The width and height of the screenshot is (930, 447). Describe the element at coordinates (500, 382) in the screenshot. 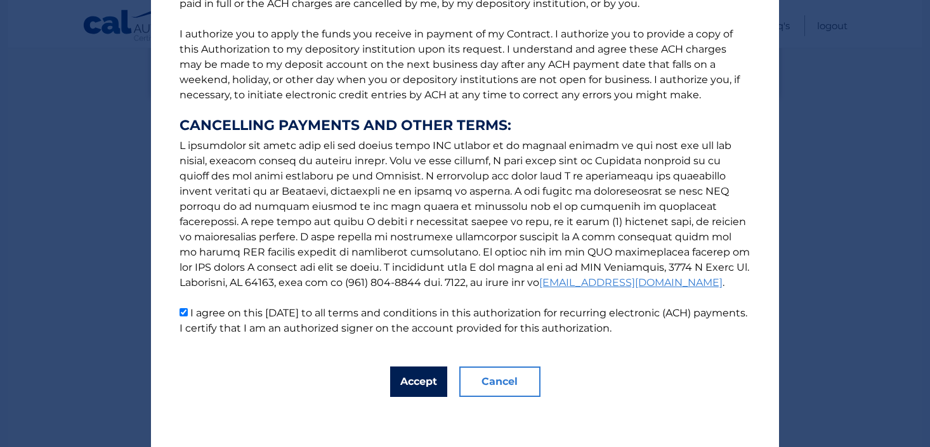

I see `button: Cancel` at that location.